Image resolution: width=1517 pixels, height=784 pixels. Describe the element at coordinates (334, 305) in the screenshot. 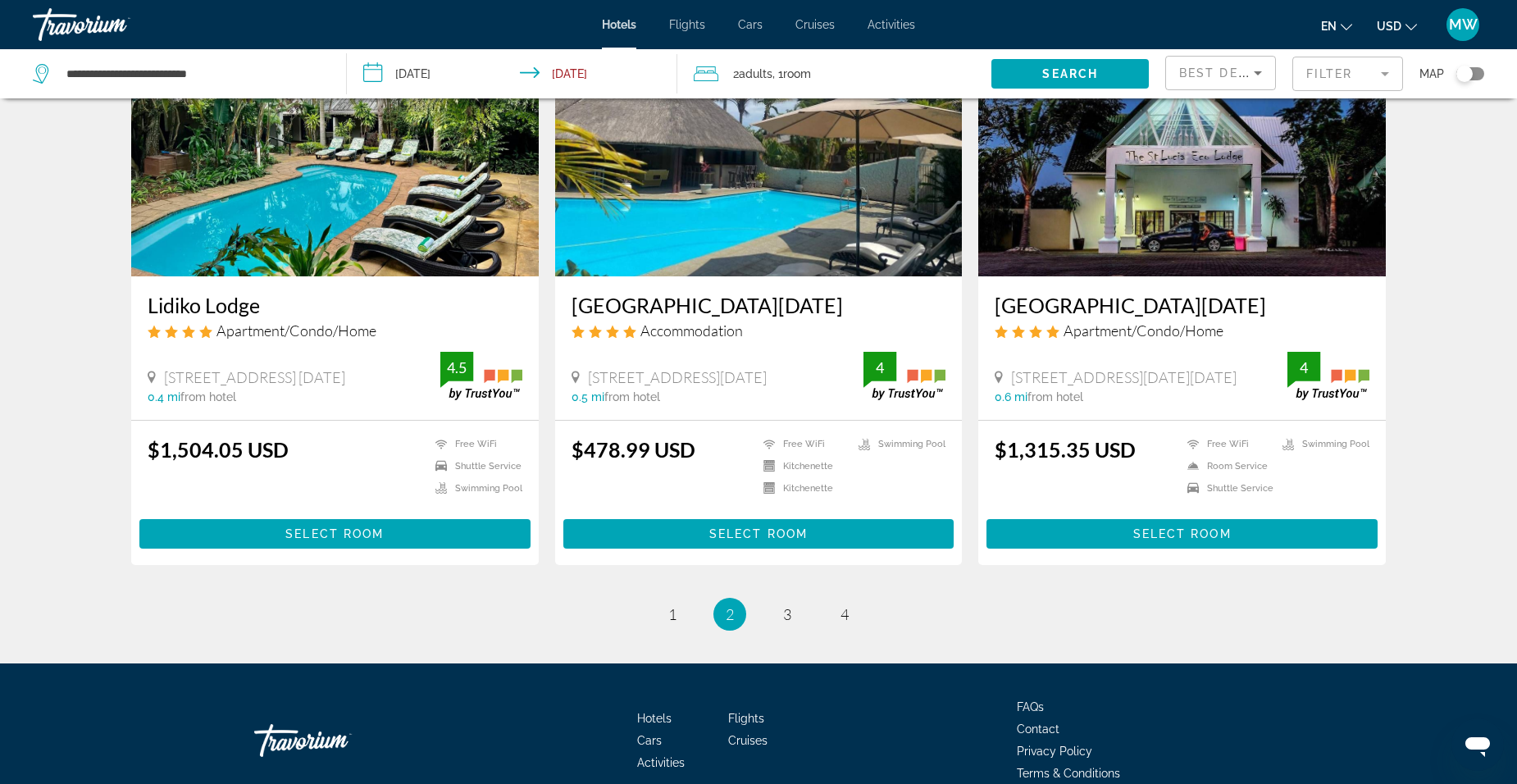

I see `a: Lidiko Lodge` at that location.